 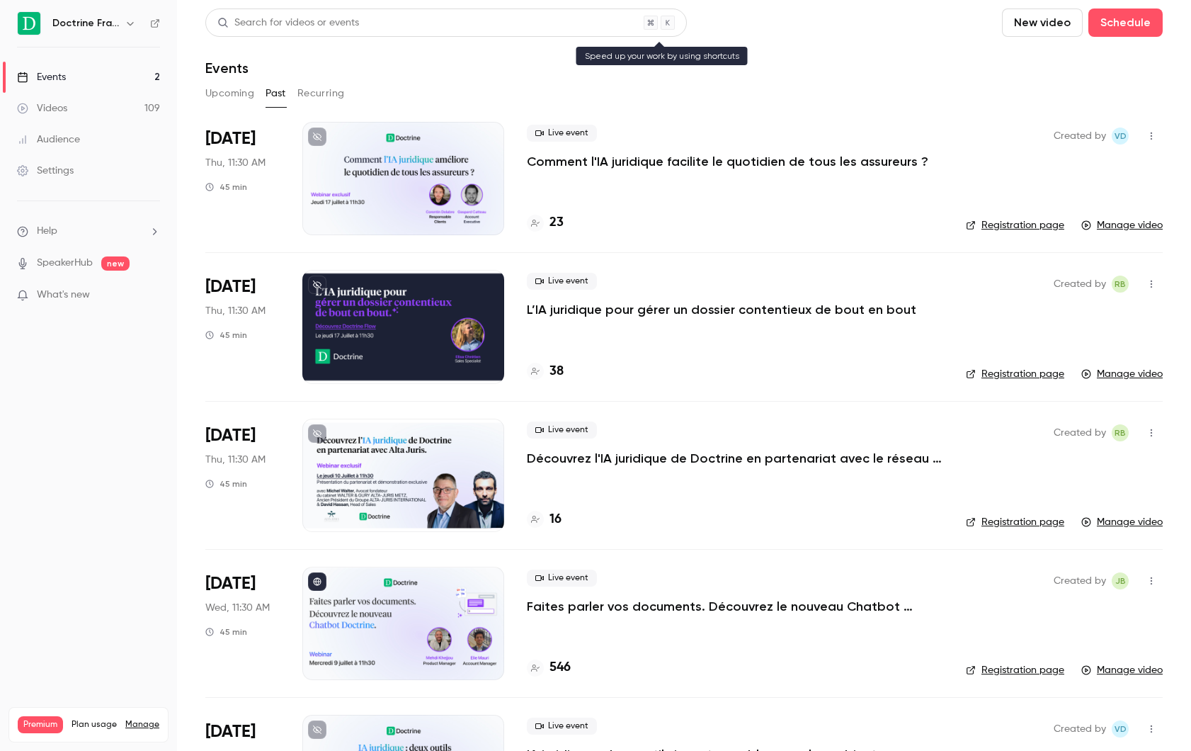 I want to click on span: Justine Burel, so click(x=1120, y=581).